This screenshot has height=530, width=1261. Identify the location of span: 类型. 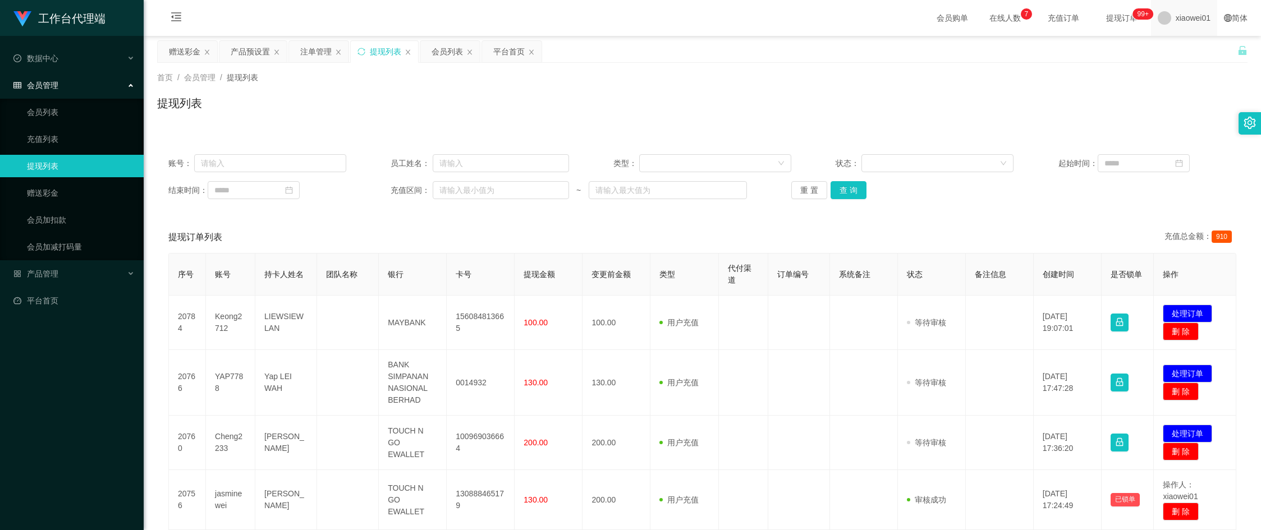
(667, 275).